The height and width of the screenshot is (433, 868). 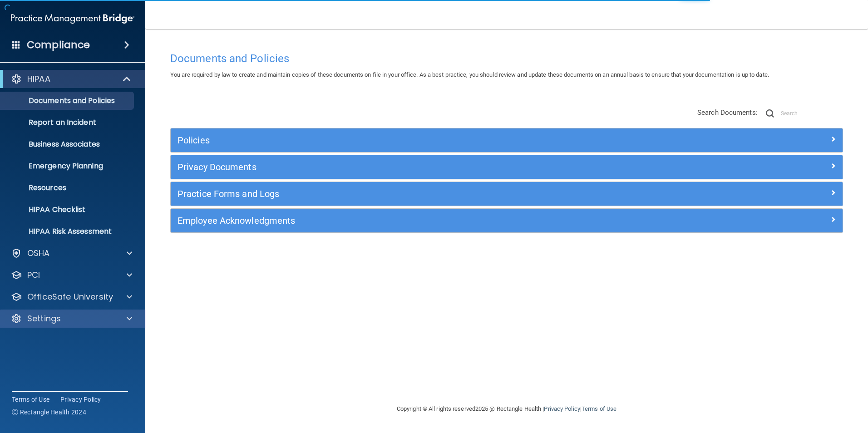 I want to click on p: Emergency Planning, so click(x=68, y=166).